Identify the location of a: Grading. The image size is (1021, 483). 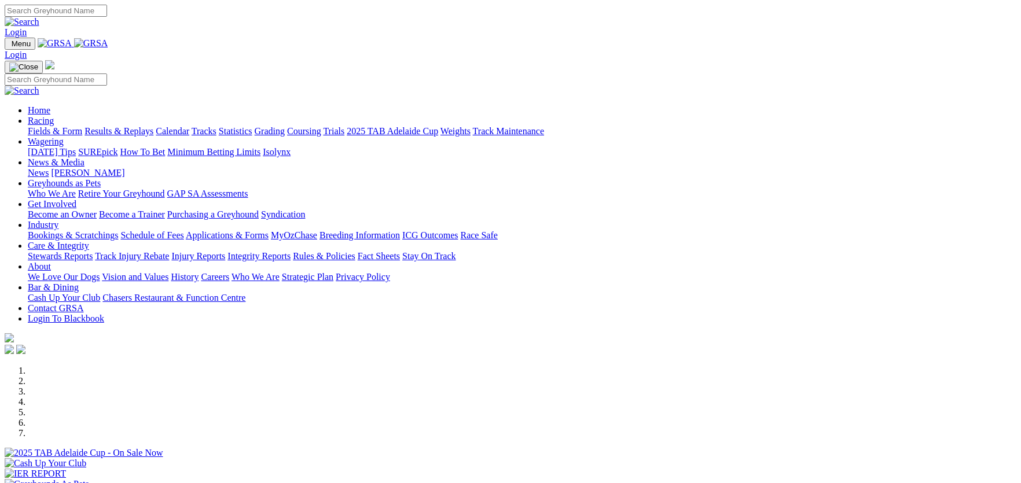
(270, 131).